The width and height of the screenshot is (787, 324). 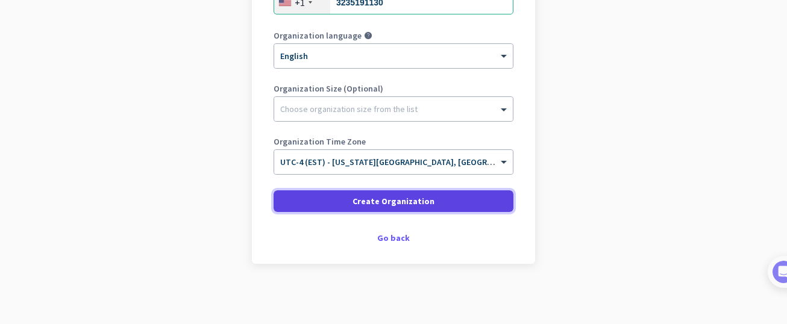 What do you see at coordinates (394, 201) in the screenshot?
I see `span: Create Organization` at bounding box center [394, 201].